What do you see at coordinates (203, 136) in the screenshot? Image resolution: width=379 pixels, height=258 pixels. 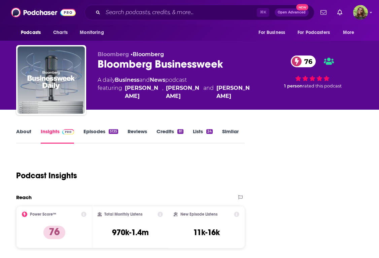 I see `a: Lists24` at bounding box center [203, 136].